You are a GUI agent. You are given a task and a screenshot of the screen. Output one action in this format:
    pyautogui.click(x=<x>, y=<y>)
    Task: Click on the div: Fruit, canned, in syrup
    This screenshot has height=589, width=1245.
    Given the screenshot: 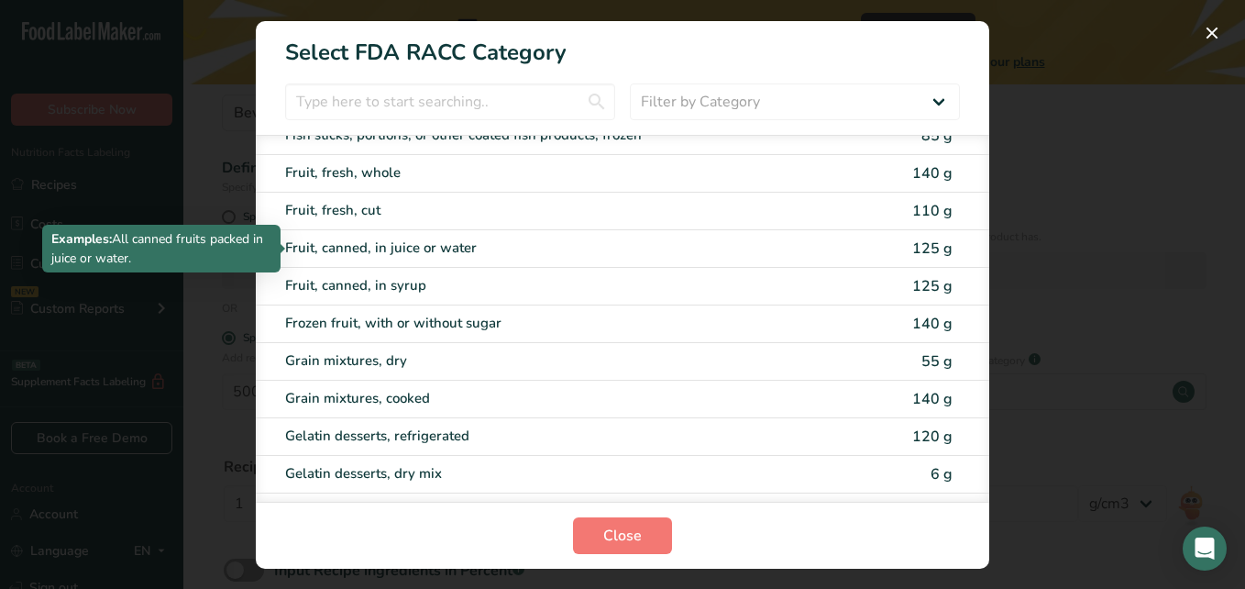 What is the action you would take?
    pyautogui.click(x=545, y=285)
    